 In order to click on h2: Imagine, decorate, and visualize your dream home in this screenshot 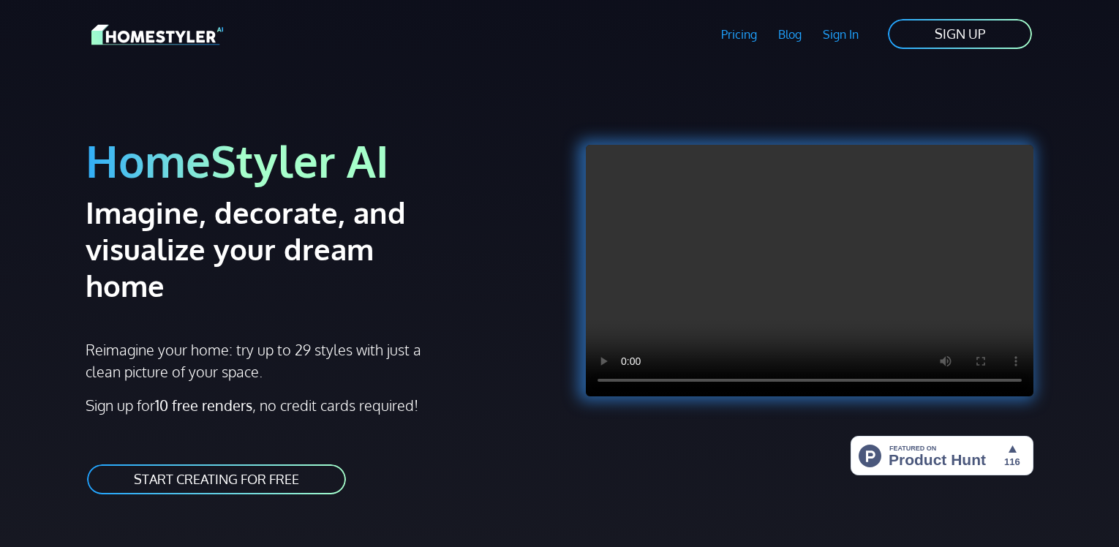, I will do `click(271, 249)`.